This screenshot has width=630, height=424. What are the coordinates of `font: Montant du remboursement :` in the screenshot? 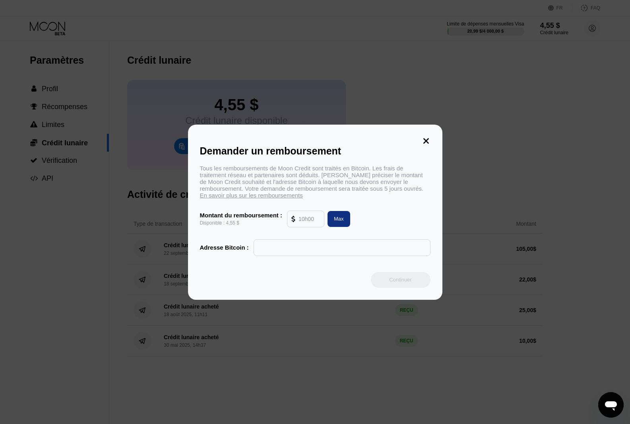 It's located at (241, 215).